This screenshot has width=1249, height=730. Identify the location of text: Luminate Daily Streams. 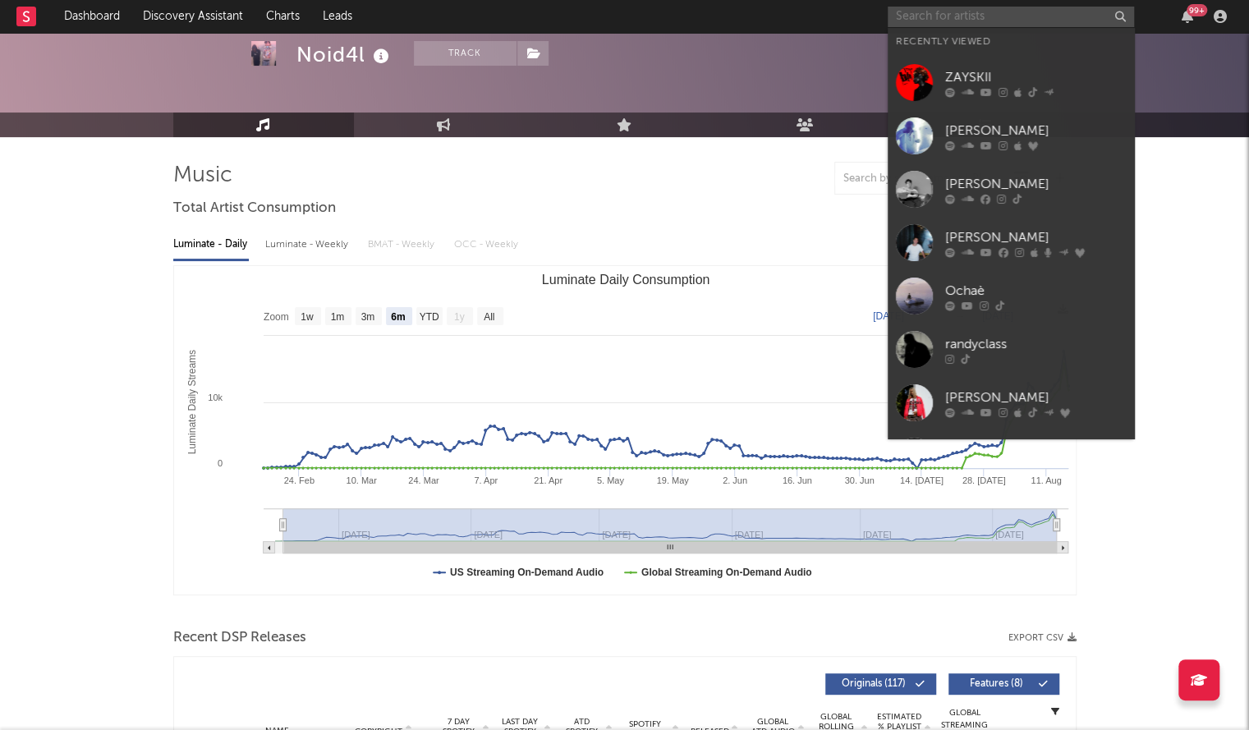
(191, 402).